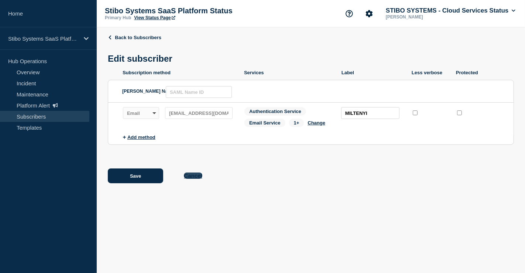 This screenshot has width=525, height=273. I want to click on button: Add method, so click(139, 137).